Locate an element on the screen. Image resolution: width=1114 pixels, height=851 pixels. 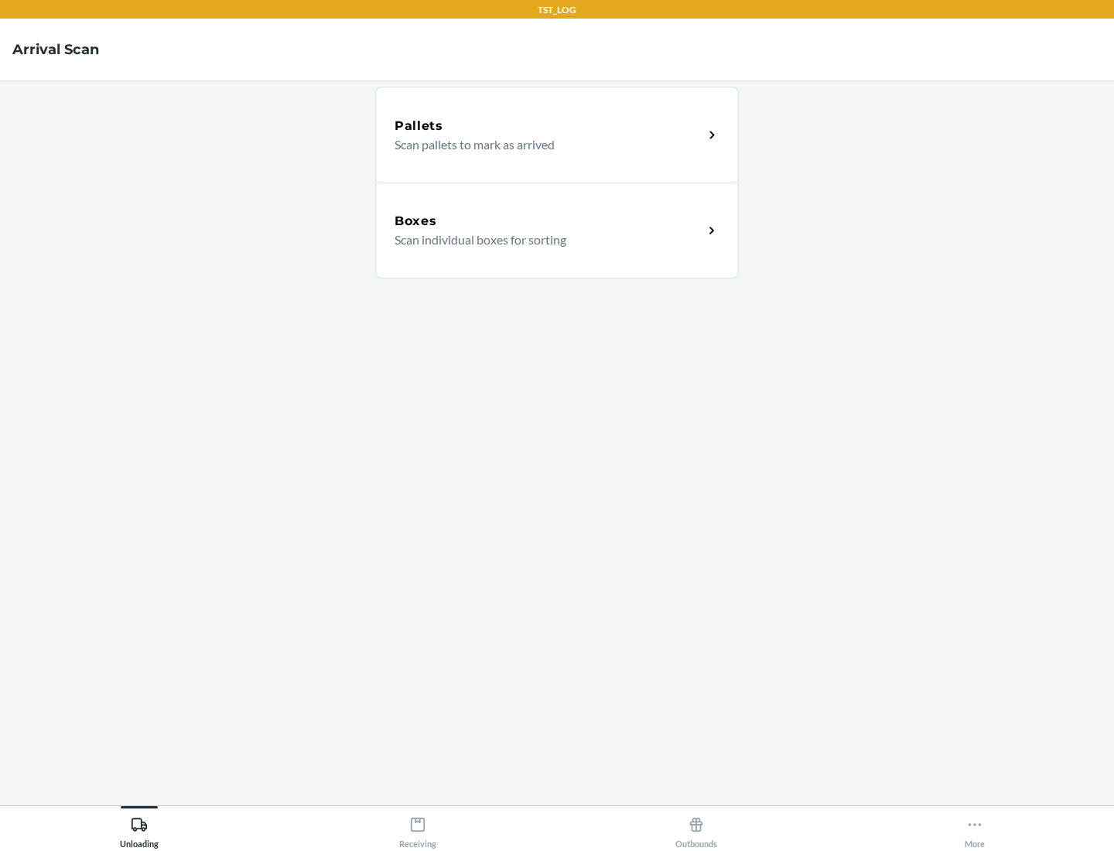
a: PalletsScan pallets to mark as arrived is located at coordinates (557, 135).